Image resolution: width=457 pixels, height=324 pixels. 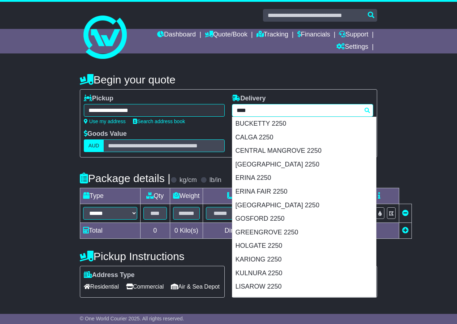 What do you see at coordinates (304, 192) in the screenshot?
I see `div: ERINA FAIR 2250` at bounding box center [304, 192].